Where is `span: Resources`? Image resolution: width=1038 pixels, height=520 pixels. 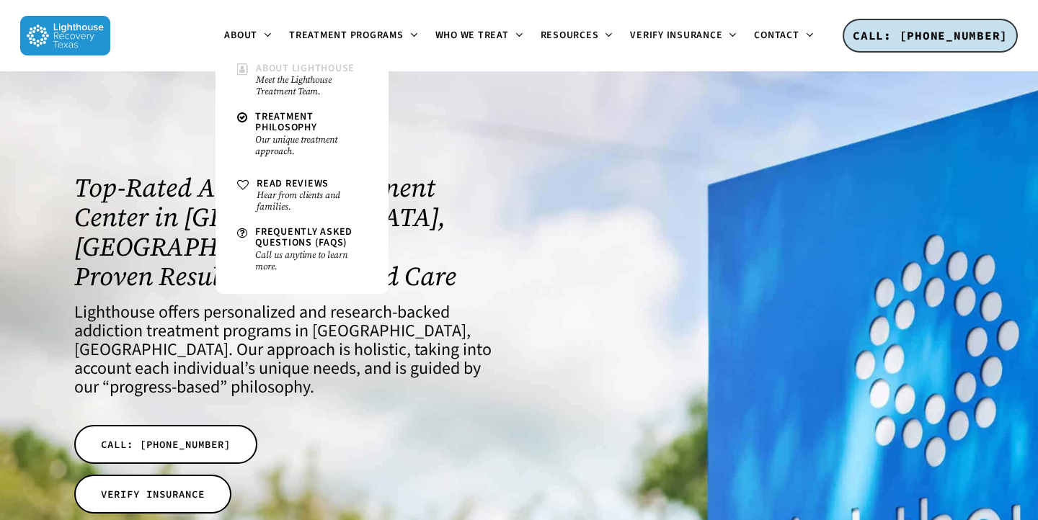
span: Resources is located at coordinates (569, 35).